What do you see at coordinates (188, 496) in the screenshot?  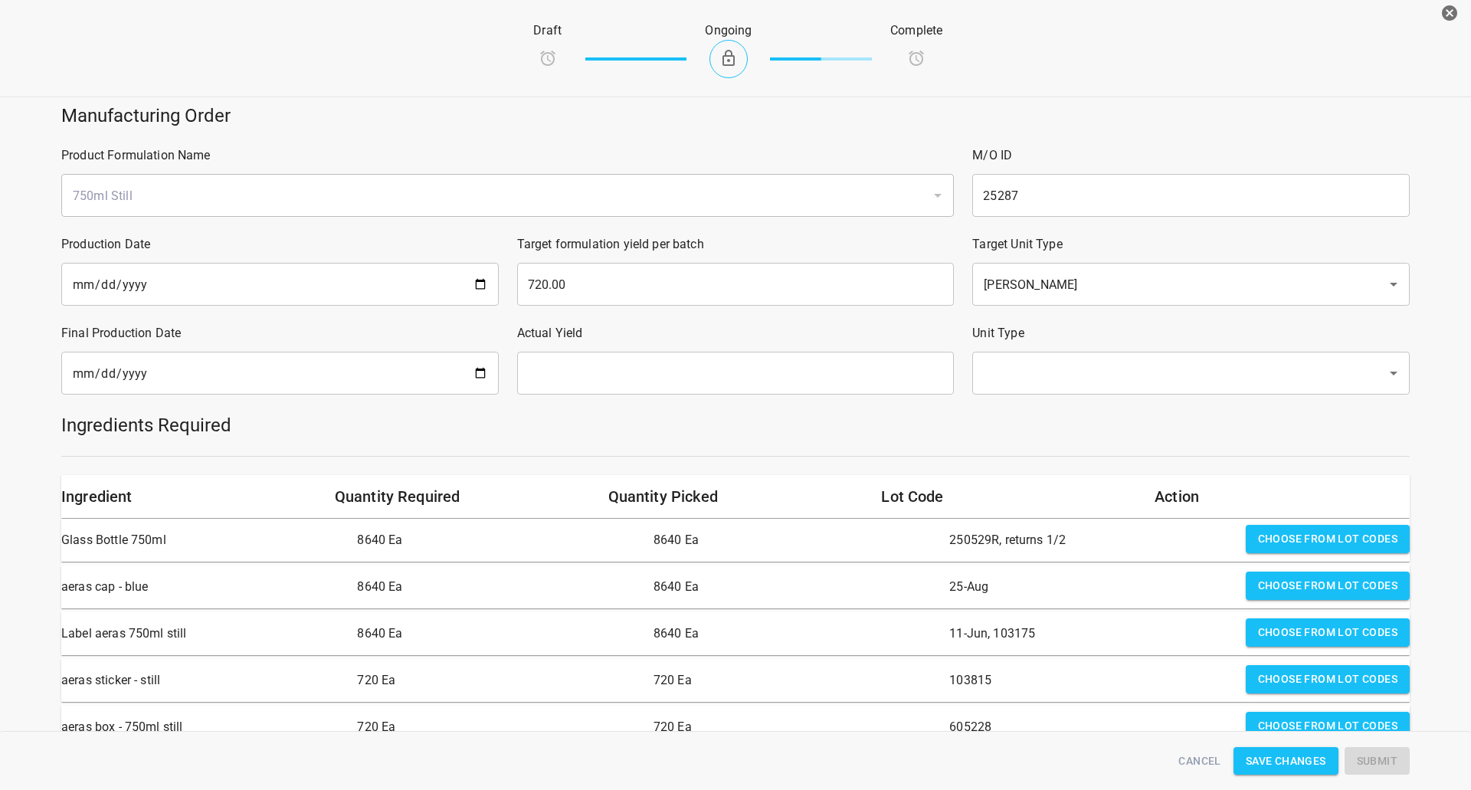 I see `h6: Ingredient` at bounding box center [188, 496].